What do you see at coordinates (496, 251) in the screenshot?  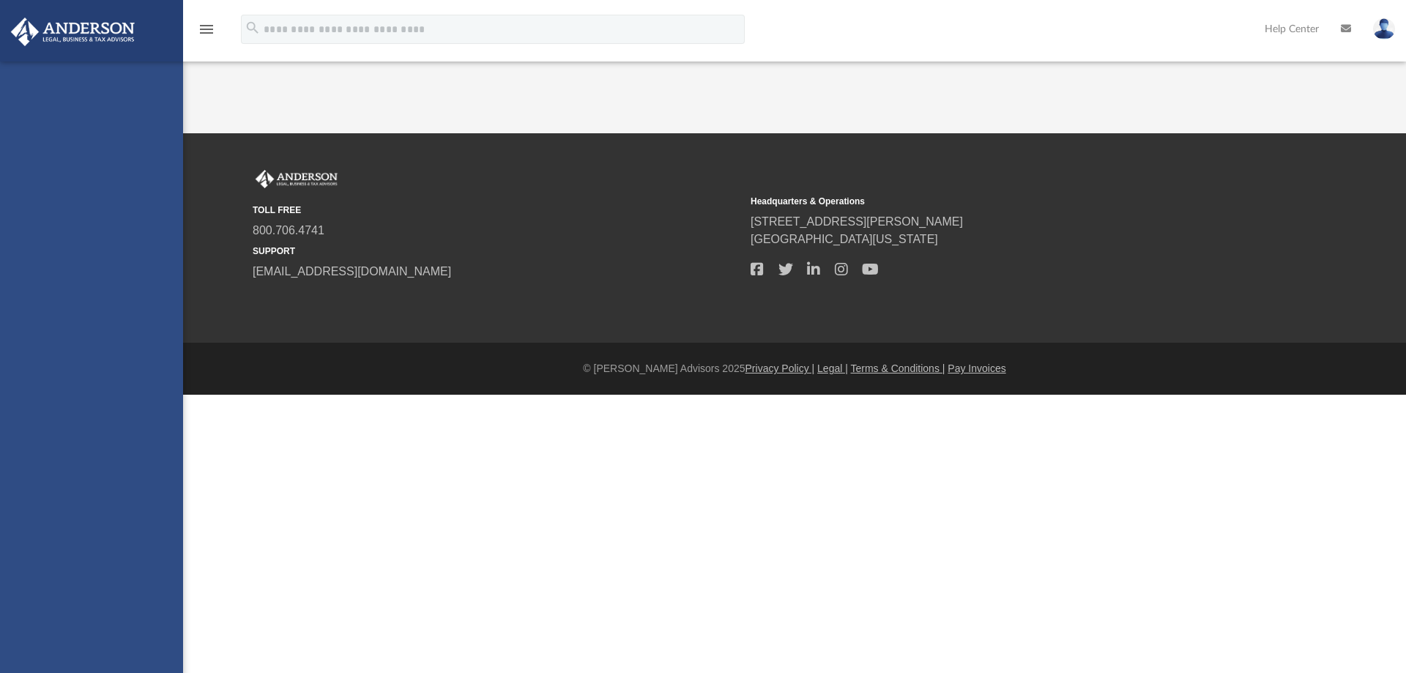 I see `small: SUPPORT` at bounding box center [496, 251].